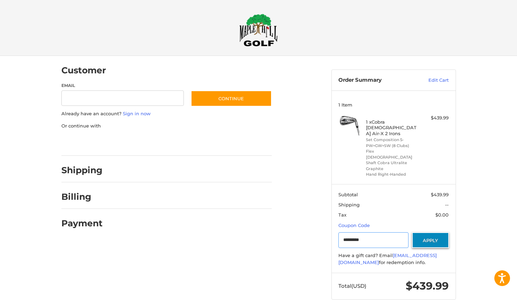  Describe the element at coordinates (349, 204) in the screenshot. I see `span: Shipping` at that location.